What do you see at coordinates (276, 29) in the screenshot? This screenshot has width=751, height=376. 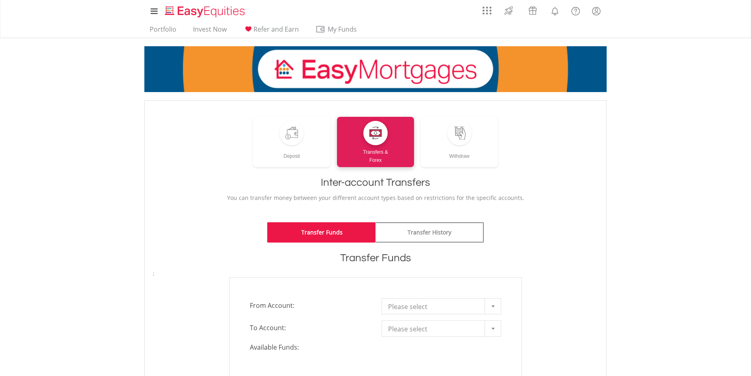 I see `span: Refer and Earn` at bounding box center [276, 29].